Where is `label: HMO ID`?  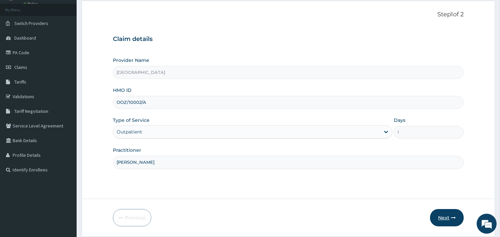
label: HMO ID is located at coordinates (122, 90).